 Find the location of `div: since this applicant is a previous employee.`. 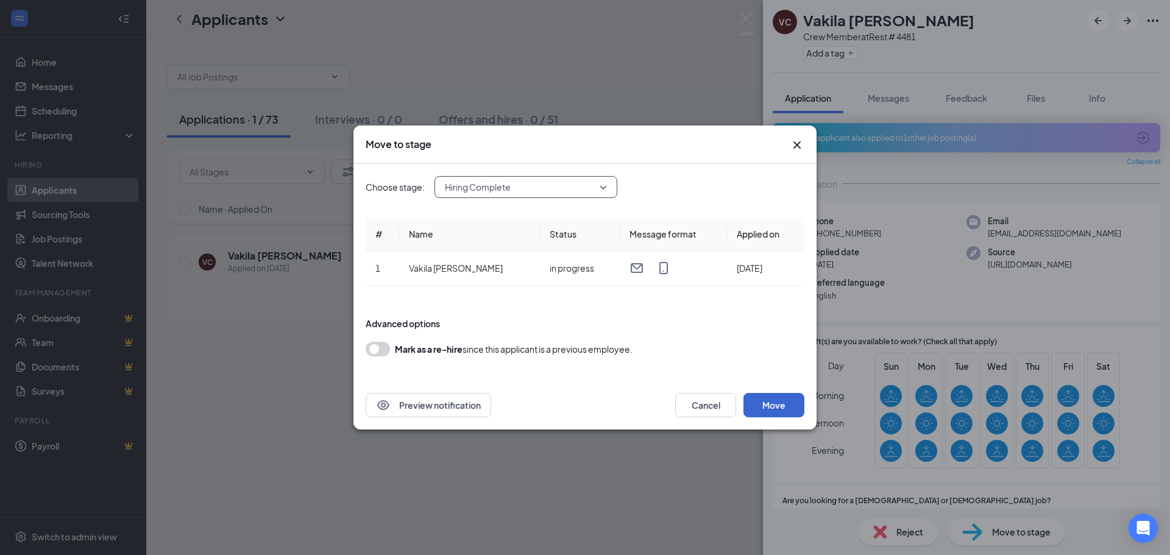

div: since this applicant is a previous employee. is located at coordinates (514, 349).